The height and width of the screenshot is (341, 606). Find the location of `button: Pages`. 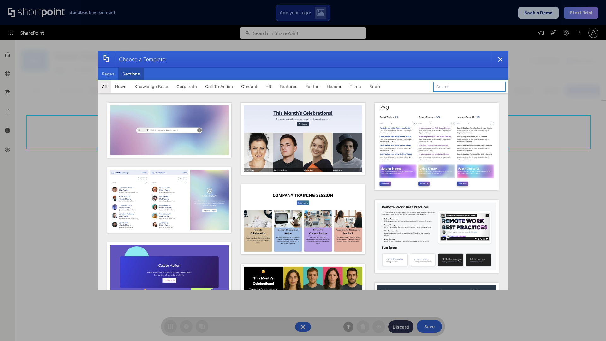

button: Pages is located at coordinates (108, 74).